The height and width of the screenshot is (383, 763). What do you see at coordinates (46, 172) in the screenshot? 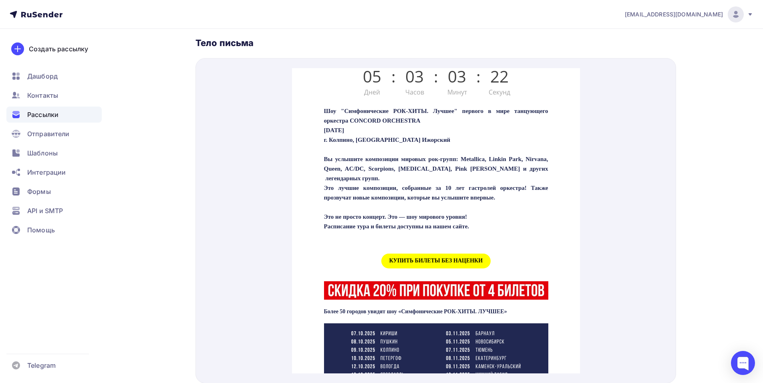
I see `span: Интеграции` at bounding box center [46, 172].